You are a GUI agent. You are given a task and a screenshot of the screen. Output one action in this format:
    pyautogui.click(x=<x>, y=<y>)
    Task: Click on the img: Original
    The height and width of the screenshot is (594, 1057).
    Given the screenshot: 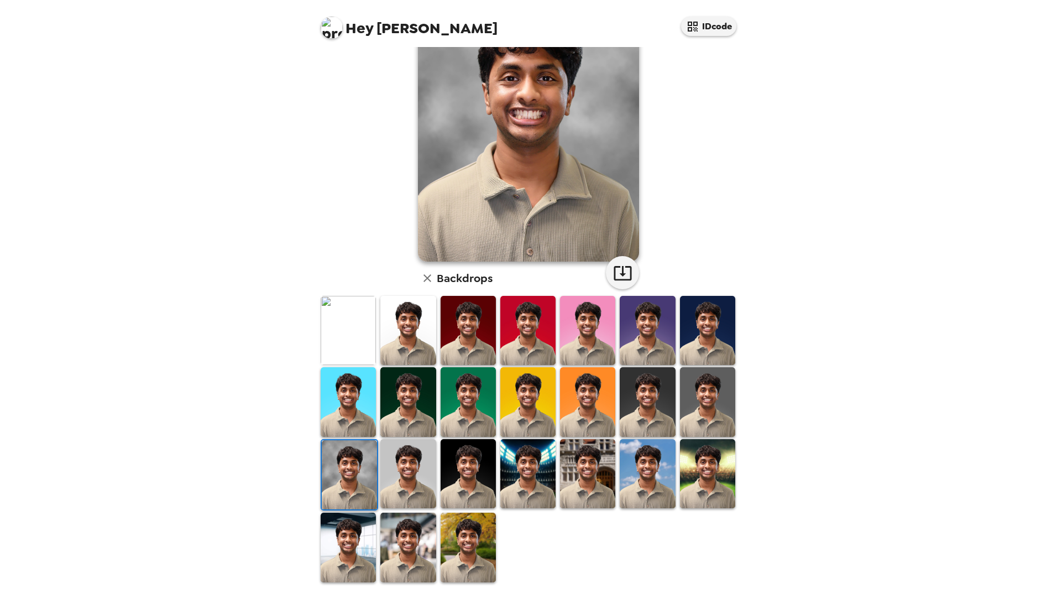 What is the action you would take?
    pyautogui.click(x=348, y=330)
    